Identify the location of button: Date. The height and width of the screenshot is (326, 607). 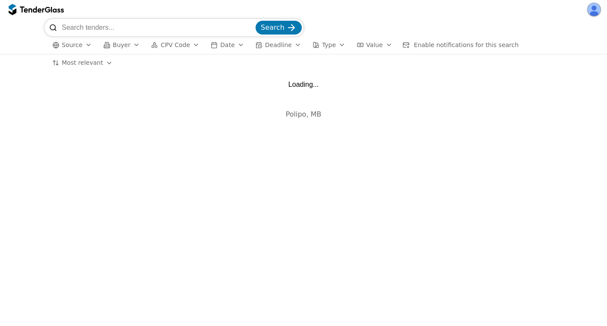
(227, 45).